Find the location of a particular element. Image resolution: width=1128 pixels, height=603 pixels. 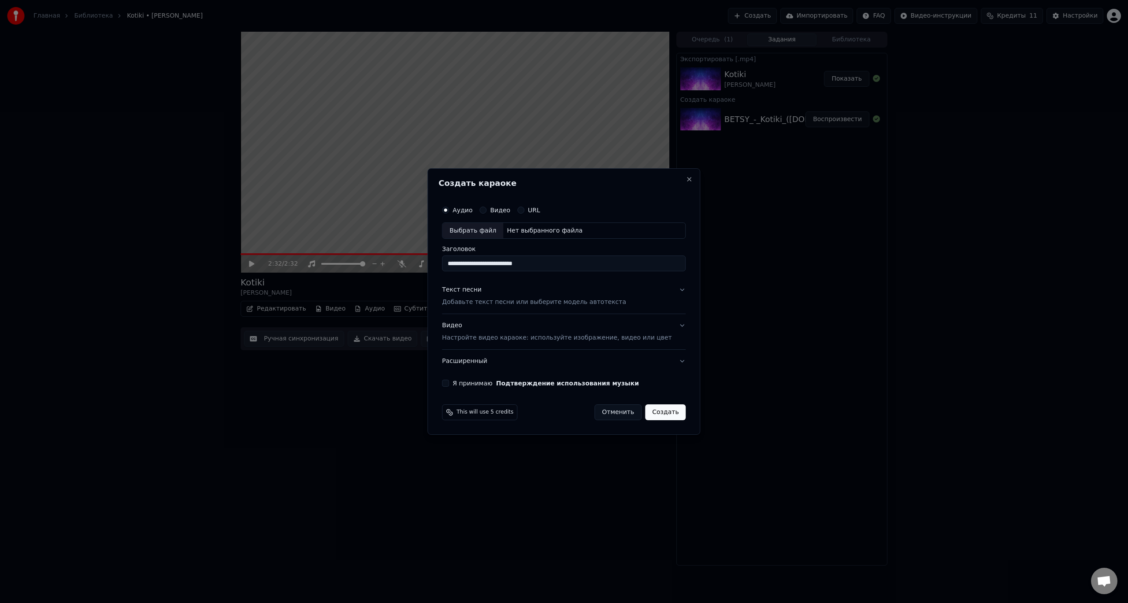

label: Аудио is located at coordinates (462, 210).